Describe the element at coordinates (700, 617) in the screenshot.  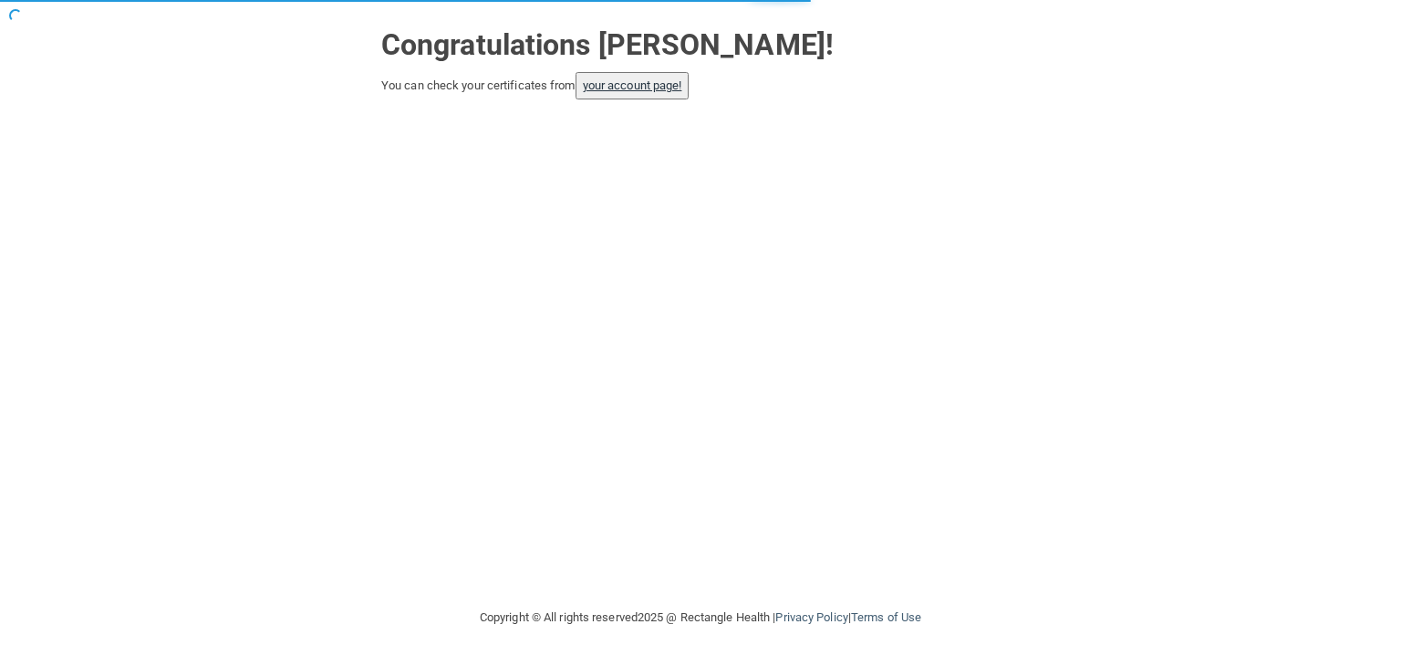
I see `div: Copyright © All rights reserved 2025 @ Rectangle Health | |` at that location.